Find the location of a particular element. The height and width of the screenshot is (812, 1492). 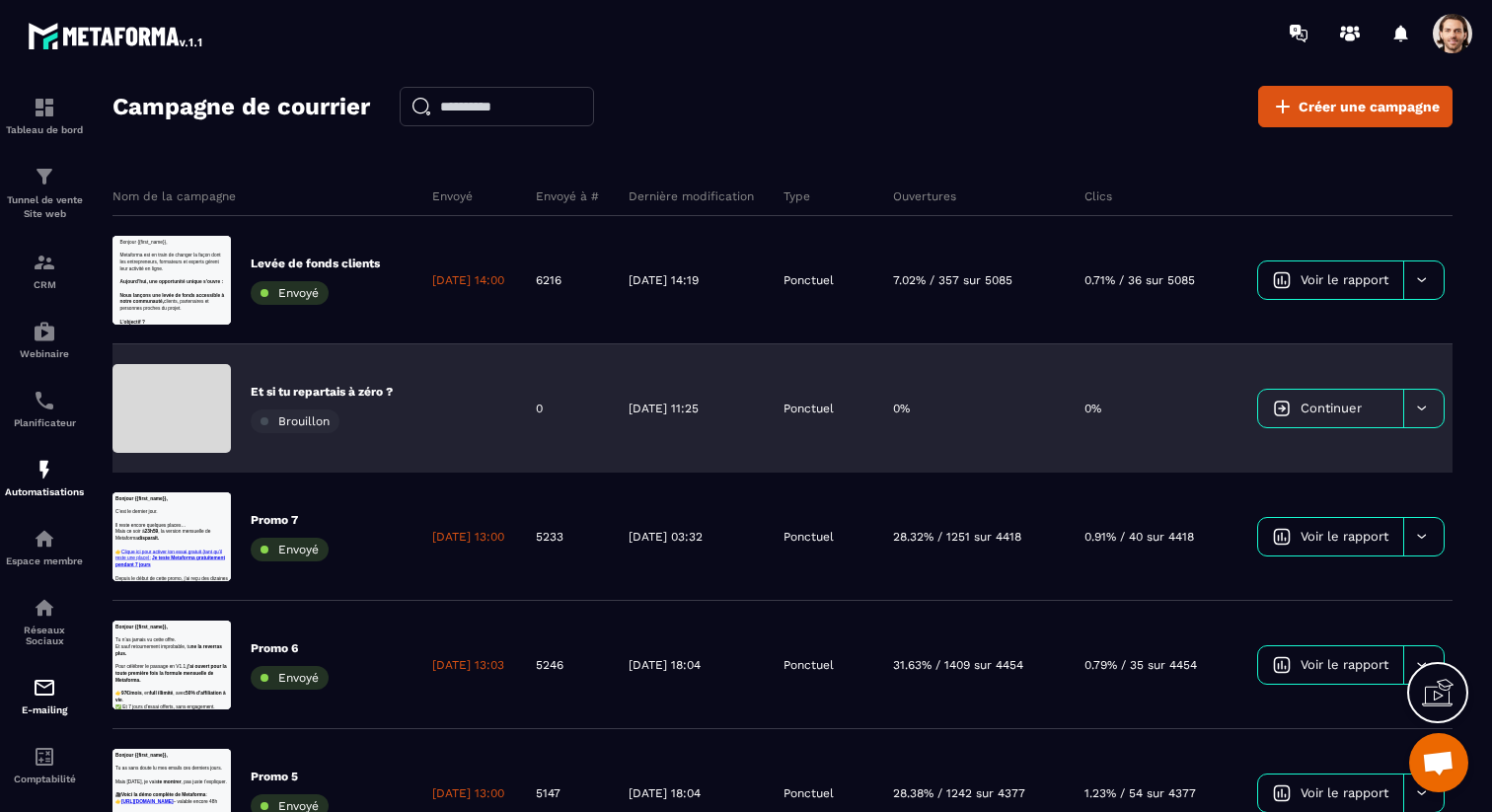

p: Metaforma est en train de changer la façon dont les entrepreneurs, formateurs et experts gèrent l... is located at coordinates (204, 87).